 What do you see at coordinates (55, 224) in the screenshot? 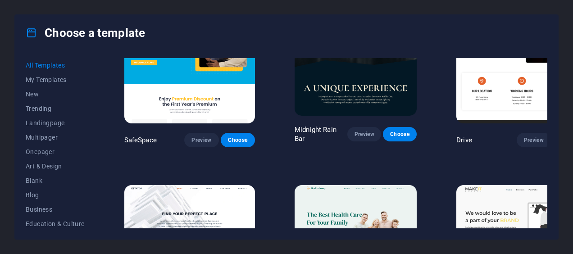
I see `button: Education & Culture` at bounding box center [55, 224].